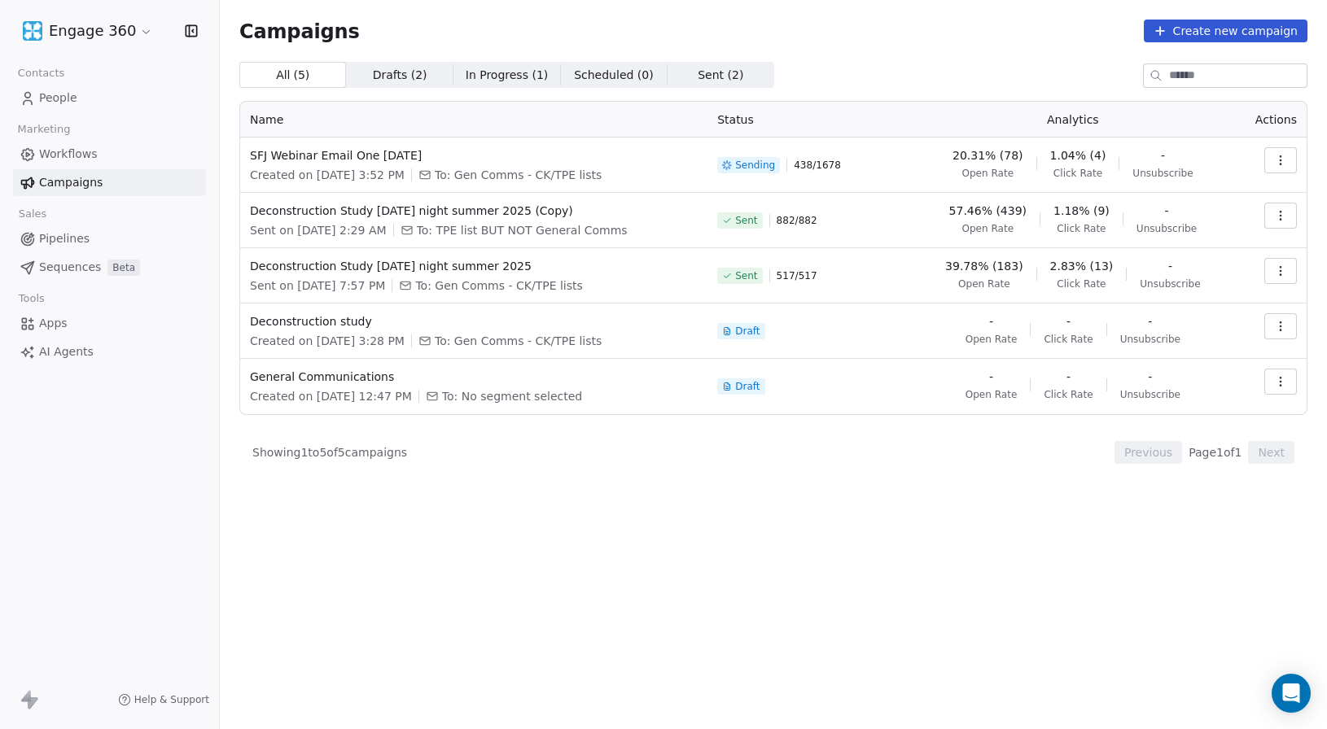 The width and height of the screenshot is (1327, 729). Describe the element at coordinates (1291, 694) in the screenshot. I see `div: Open Intercom Messenger` at that location.